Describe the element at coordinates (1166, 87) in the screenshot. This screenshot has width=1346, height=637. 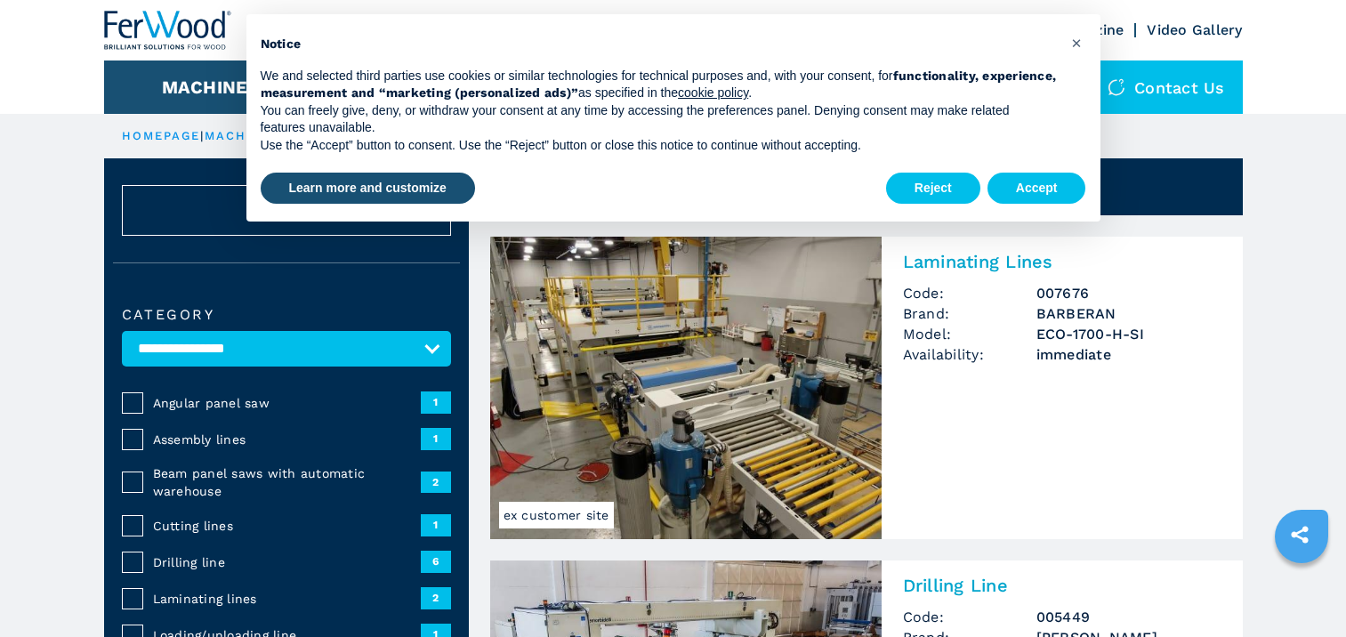
I see `div: Contact us` at that location.